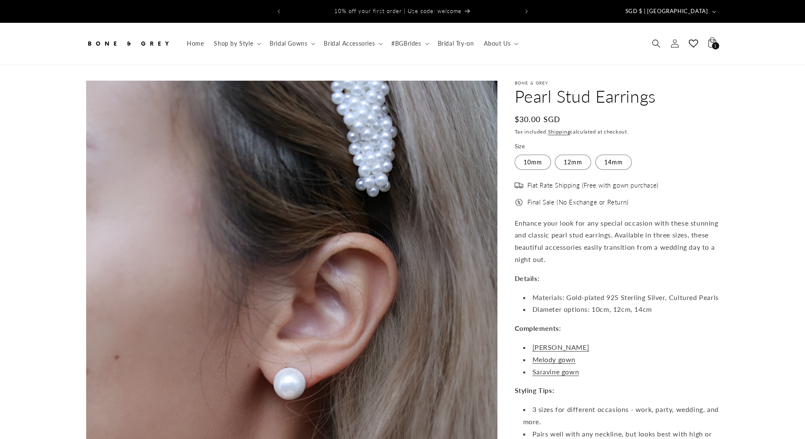 The image size is (805, 439). I want to click on img: Bone and Grey Bridal, so click(128, 44).